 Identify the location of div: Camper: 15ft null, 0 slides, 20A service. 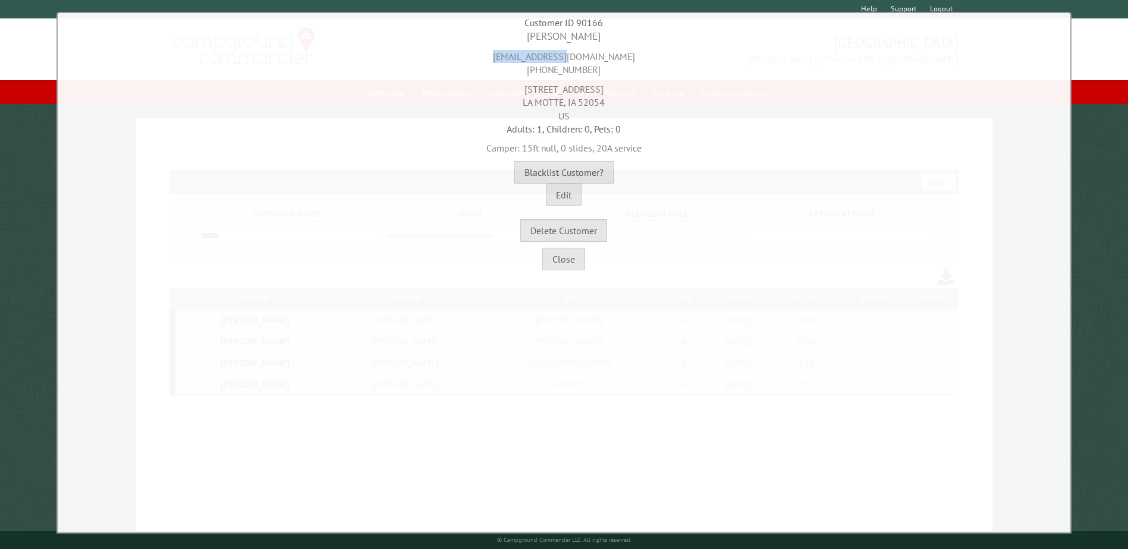
(563, 145).